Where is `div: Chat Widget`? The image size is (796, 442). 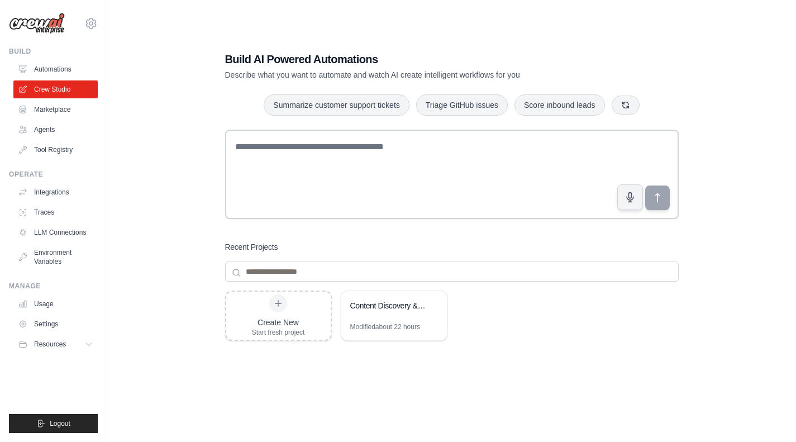 div: Chat Widget is located at coordinates (768, 415).